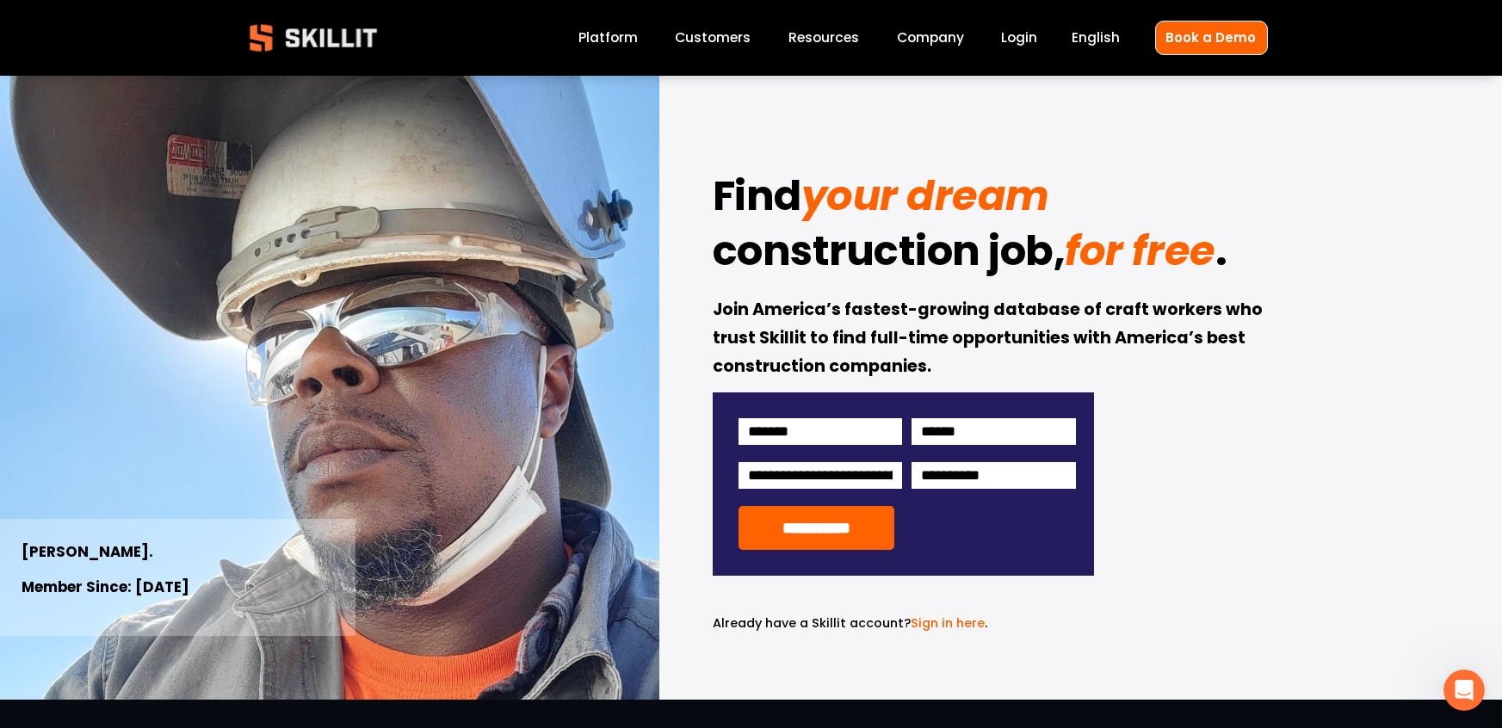  Describe the element at coordinates (713, 38) in the screenshot. I see `a: Customers` at that location.